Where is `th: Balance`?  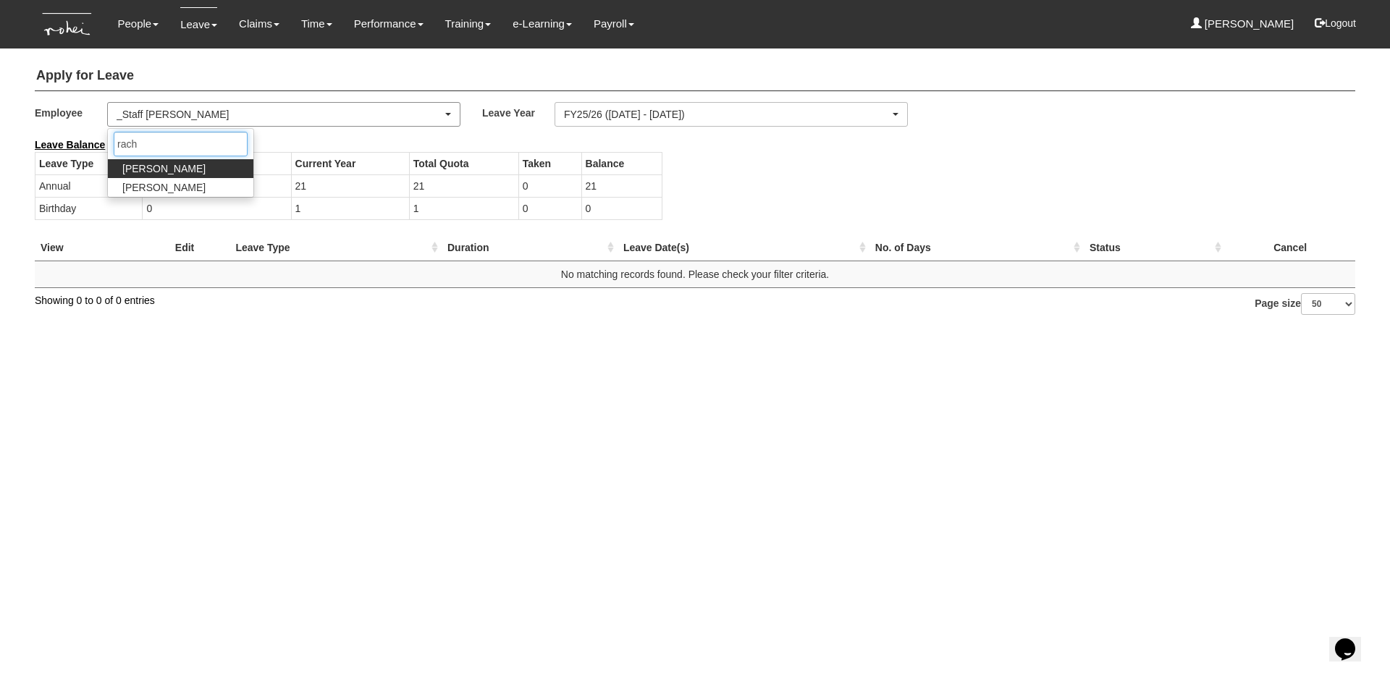 th: Balance is located at coordinates (621, 163).